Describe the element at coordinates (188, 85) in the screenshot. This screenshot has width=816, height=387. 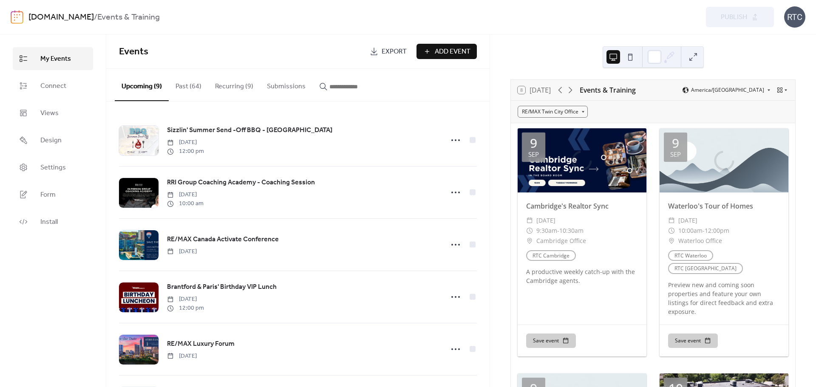
I see `button: Past (64)` at that location.